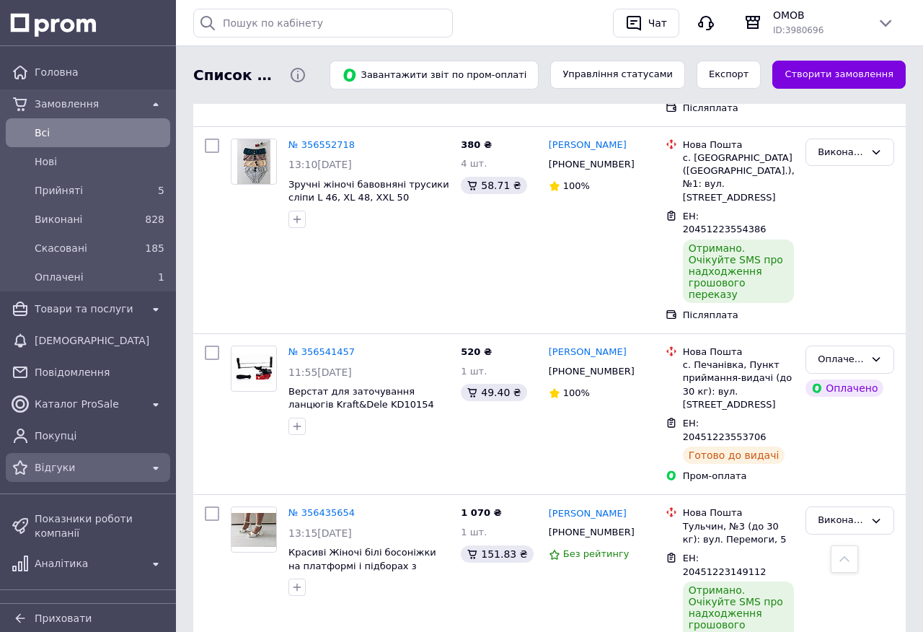 This screenshot has height=632, width=923. Describe the element at coordinates (734, 455) in the screenshot. I see `div: Готово до видачі` at that location.